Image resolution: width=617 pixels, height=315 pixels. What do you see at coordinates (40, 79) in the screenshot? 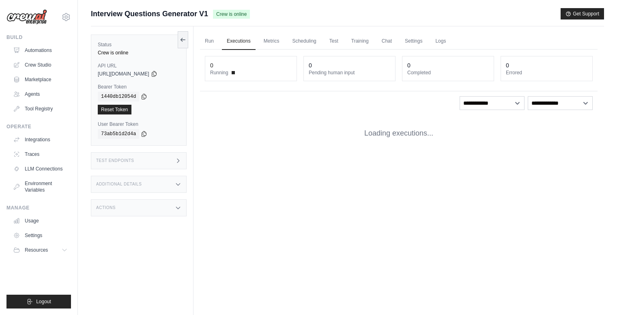
I see `a: Marketplace` at bounding box center [40, 79].